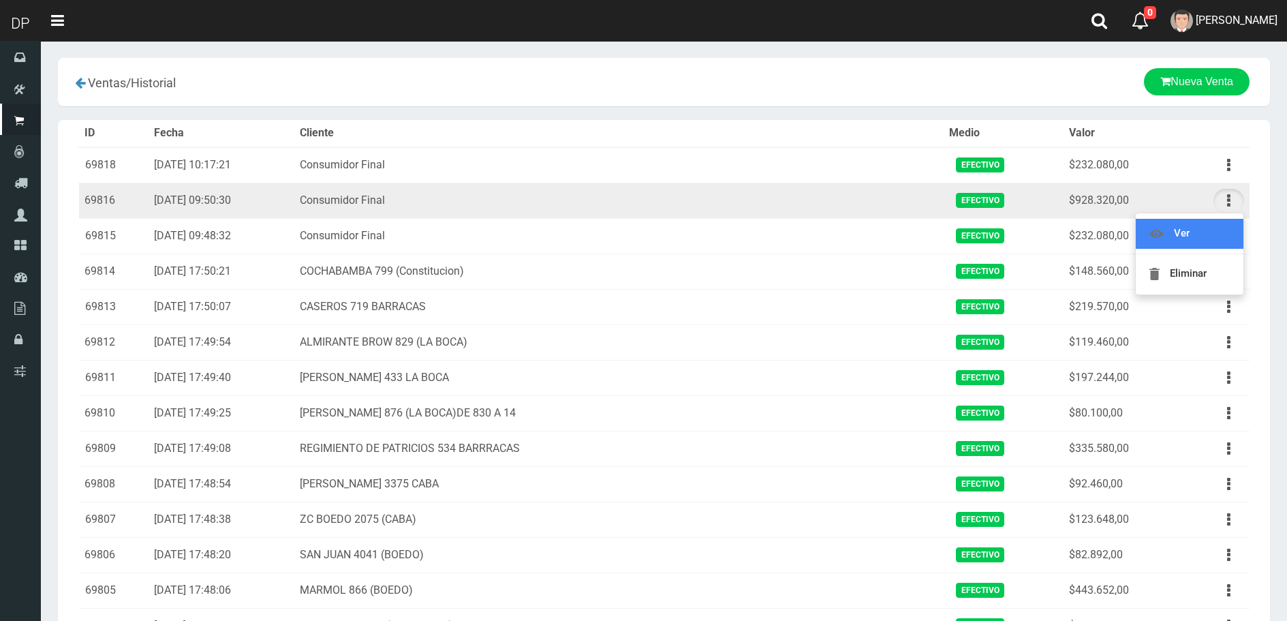 This screenshot has width=1287, height=621. I want to click on td: $92.460,00, so click(1122, 484).